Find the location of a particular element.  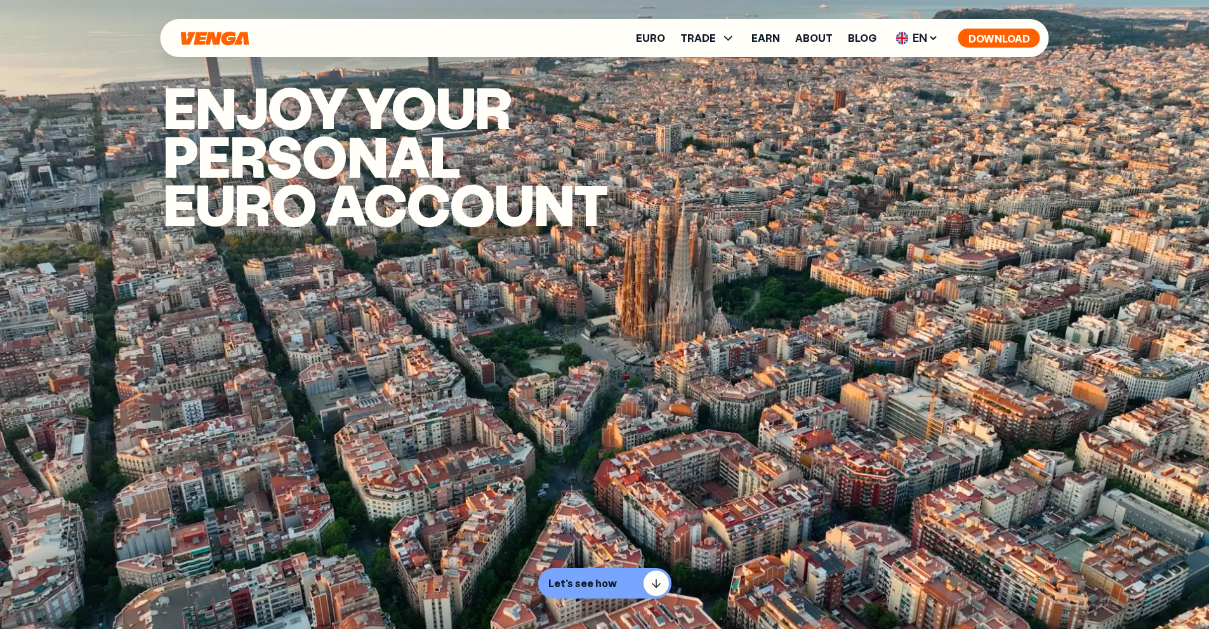

a: About is located at coordinates (813, 38).